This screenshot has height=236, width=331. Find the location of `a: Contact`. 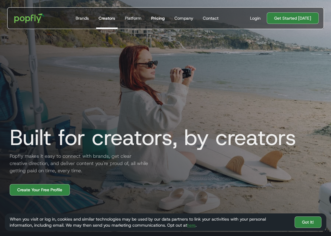

a: Contact is located at coordinates (210, 18).